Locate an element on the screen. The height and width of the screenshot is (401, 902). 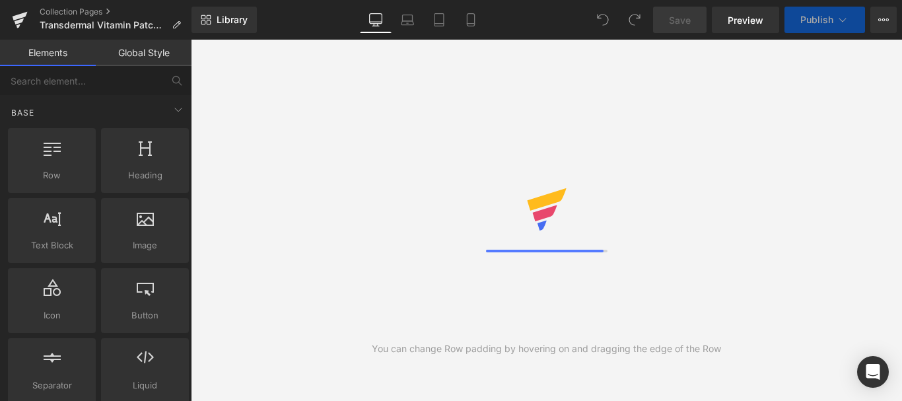
span: Save is located at coordinates (679, 20).